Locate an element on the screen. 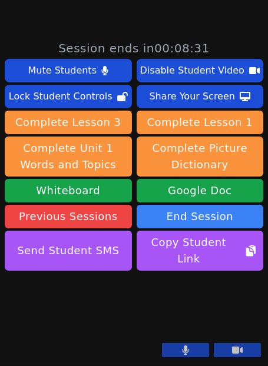 The image size is (268, 366). button: Mute Students is located at coordinates (68, 71).